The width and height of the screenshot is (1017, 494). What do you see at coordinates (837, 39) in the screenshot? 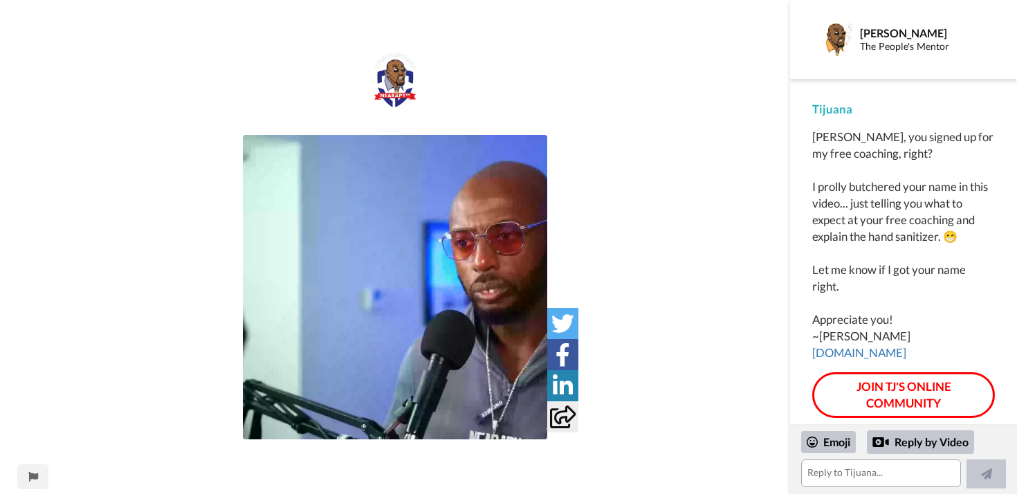
I see `img: Profile Image` at bounding box center [837, 39].